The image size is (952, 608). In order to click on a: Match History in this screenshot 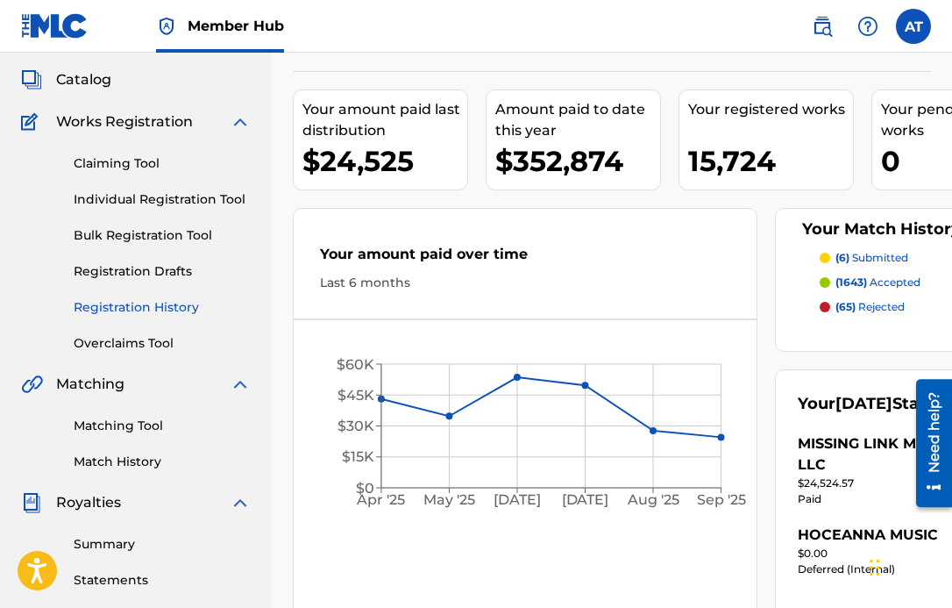, I will do `click(162, 461)`.